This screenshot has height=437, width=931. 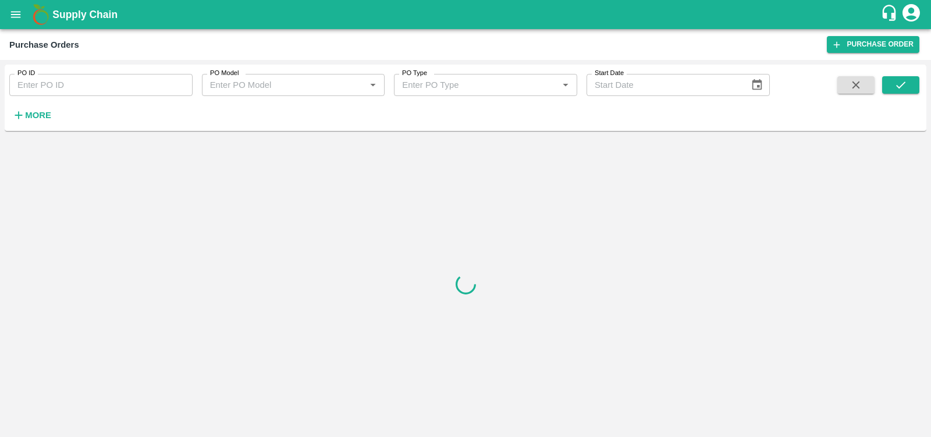 What do you see at coordinates (911, 15) in the screenshot?
I see `div: account of current user` at bounding box center [911, 15].